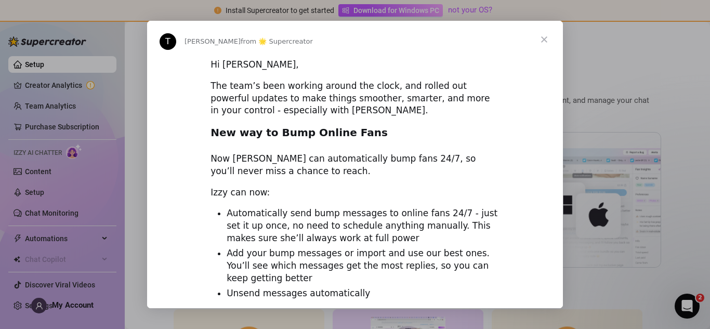 This screenshot has width=710, height=329. Describe the element at coordinates (363, 294) in the screenshot. I see `li: Unsend messages automatically` at that location.